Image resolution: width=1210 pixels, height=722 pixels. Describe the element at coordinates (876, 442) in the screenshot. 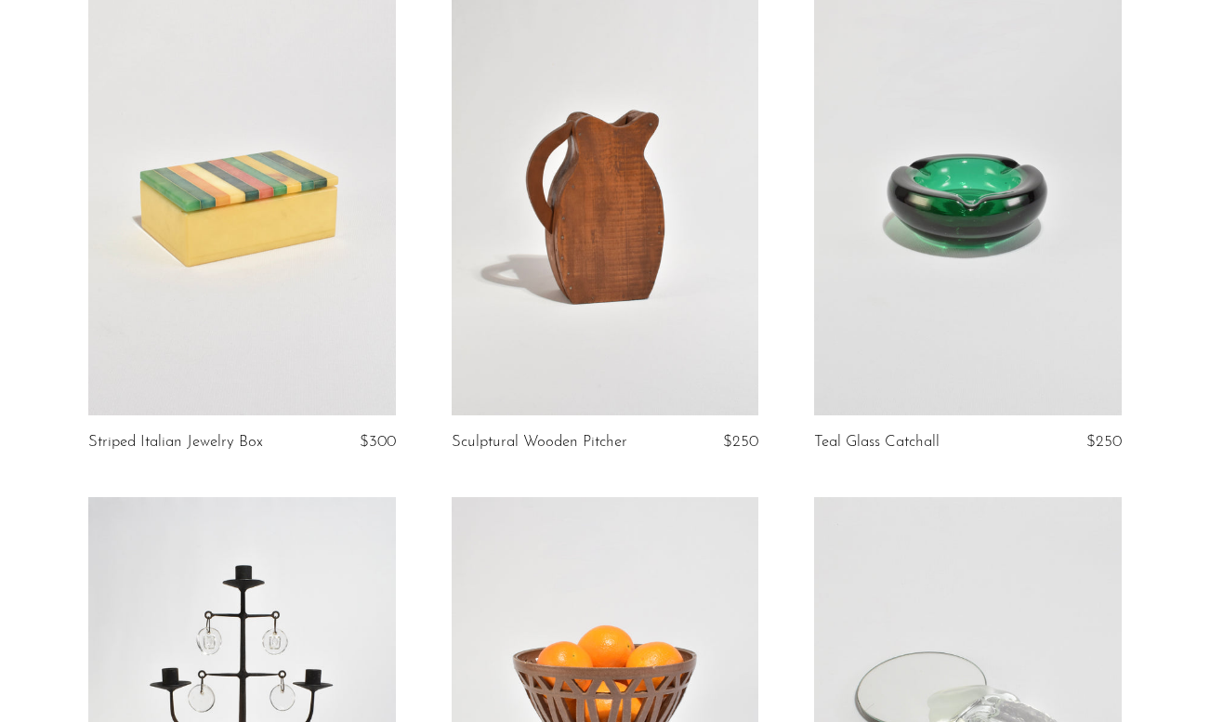

I see `a: Teal Glass Catchall` at that location.